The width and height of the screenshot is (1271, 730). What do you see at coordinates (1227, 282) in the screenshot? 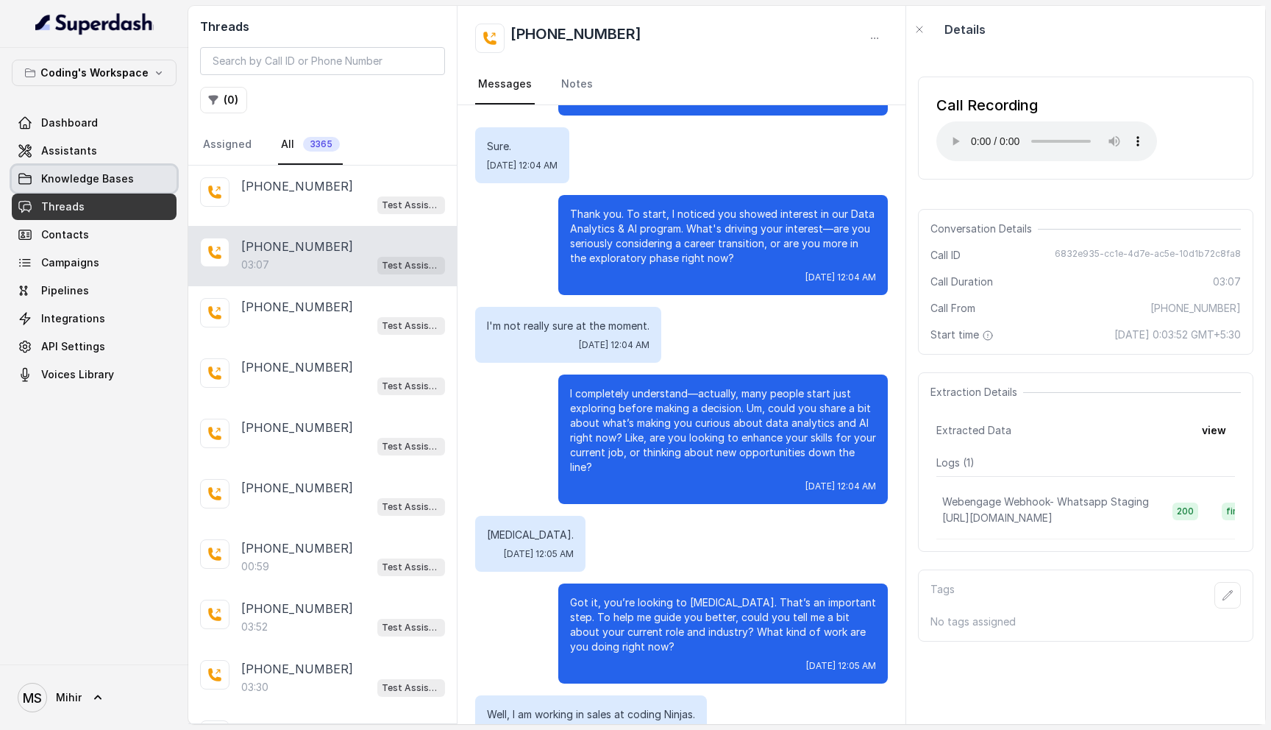
I see `span: 03:07` at bounding box center [1227, 282].